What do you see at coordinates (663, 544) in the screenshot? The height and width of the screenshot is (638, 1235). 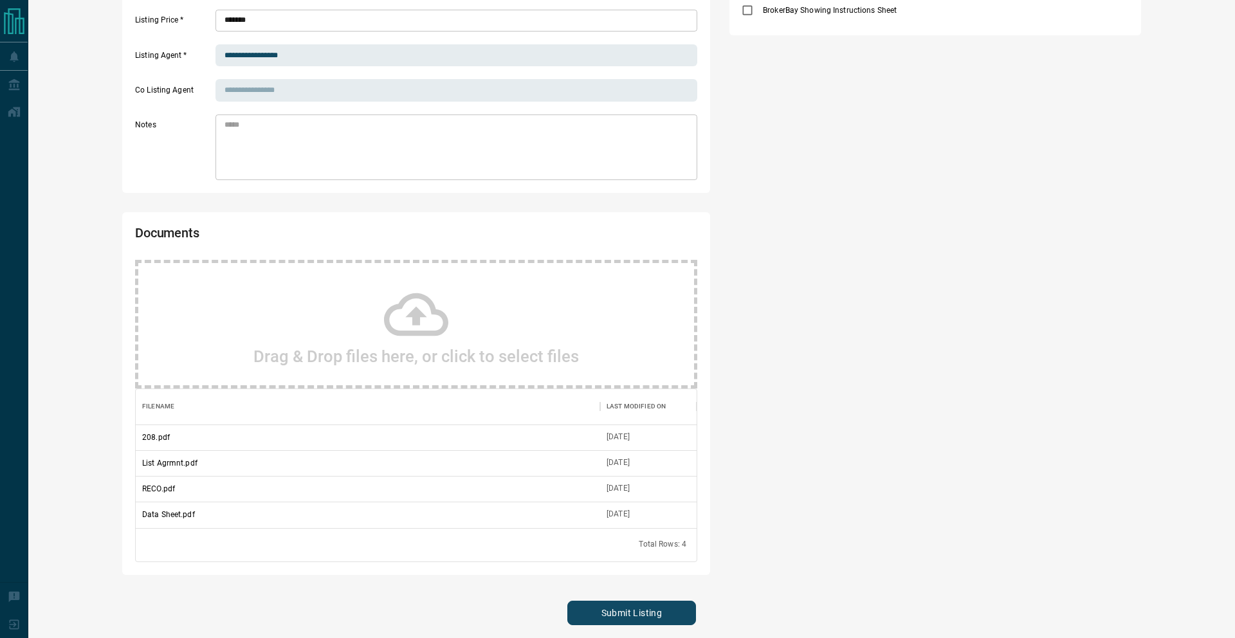 I see `div: Total Rows: 4` at bounding box center [663, 544].